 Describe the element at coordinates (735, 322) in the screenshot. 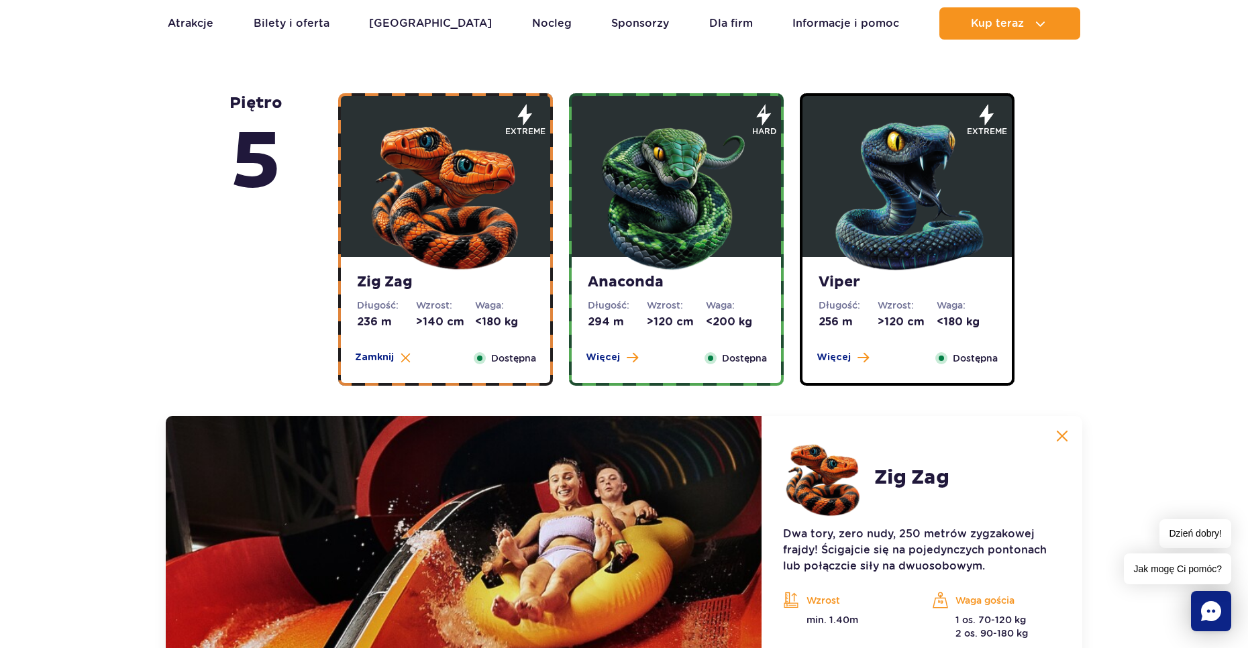

I see `dd: <200 kg` at that location.